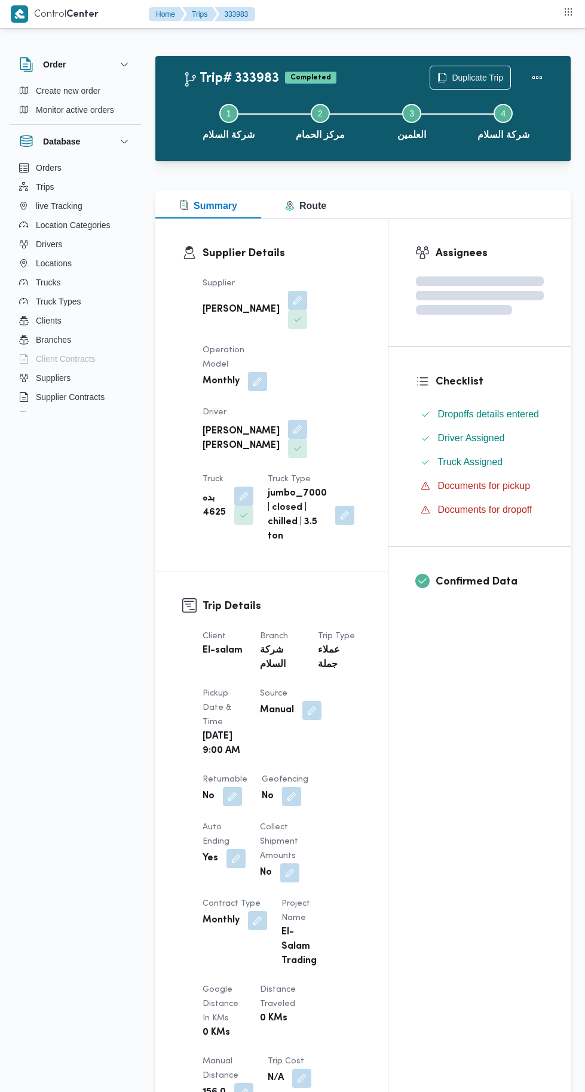 The height and width of the screenshot is (1092, 585). Describe the element at coordinates (222, 651) in the screenshot. I see `b: El-salam` at that location.